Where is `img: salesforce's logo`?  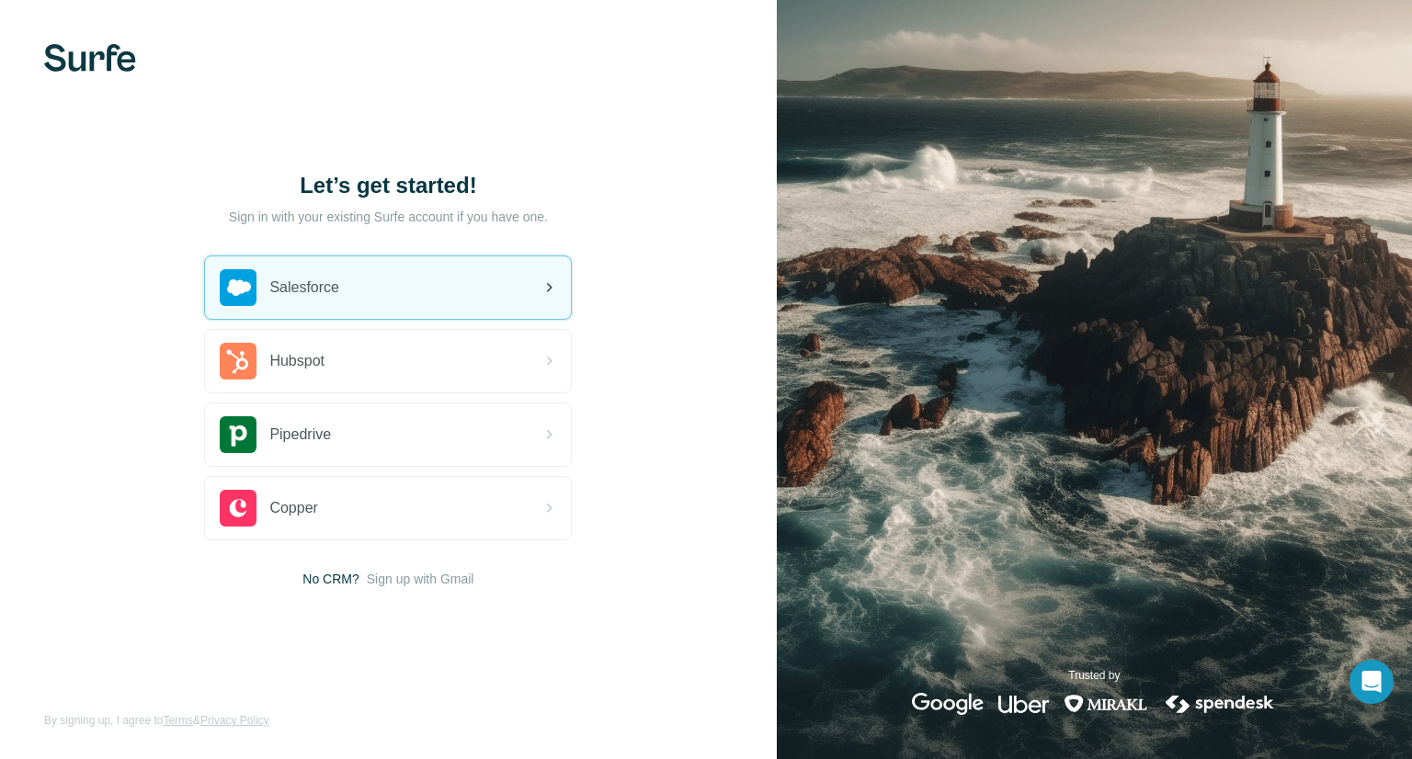 img: salesforce's logo is located at coordinates (238, 288).